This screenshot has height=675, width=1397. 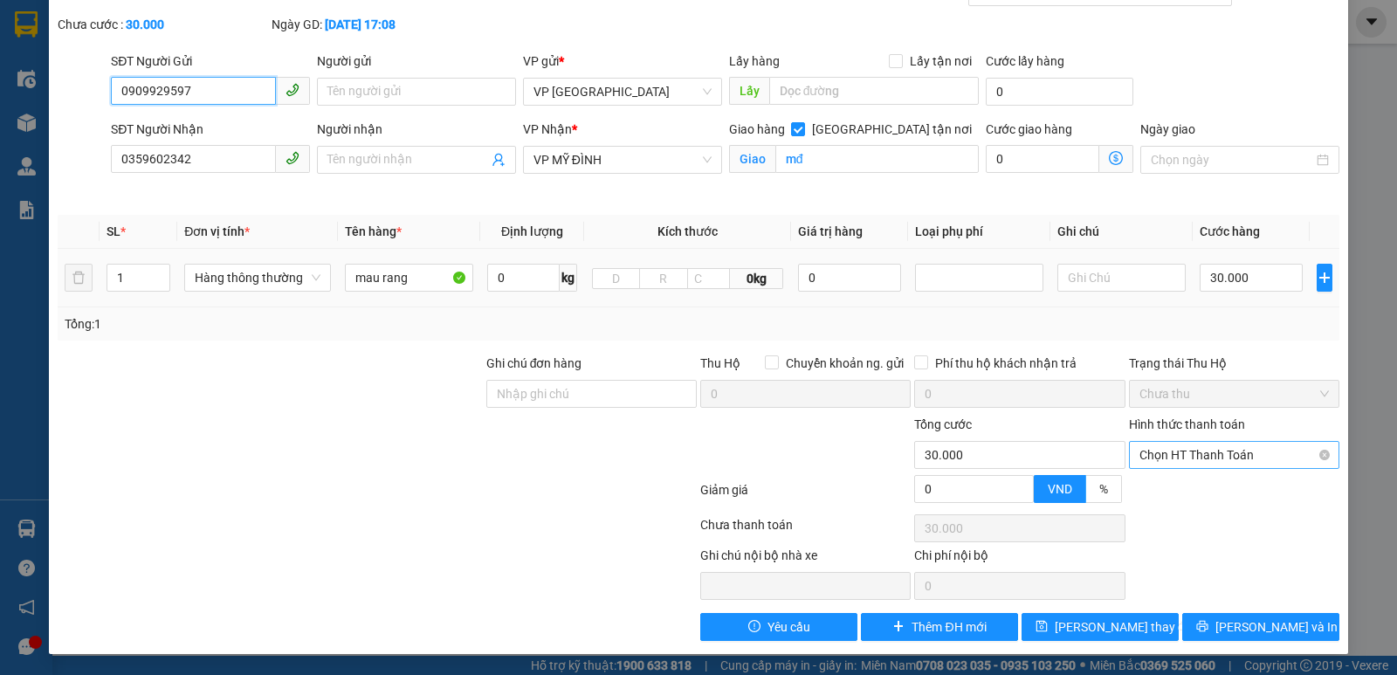 What do you see at coordinates (757, 129) in the screenshot?
I see `span: Giao hàng` at bounding box center [757, 129].